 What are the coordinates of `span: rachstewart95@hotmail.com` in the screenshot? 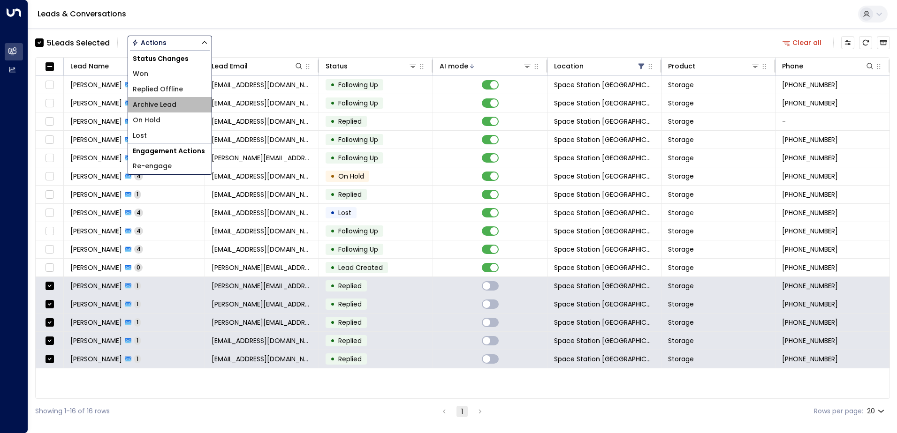 It's located at (262, 213).